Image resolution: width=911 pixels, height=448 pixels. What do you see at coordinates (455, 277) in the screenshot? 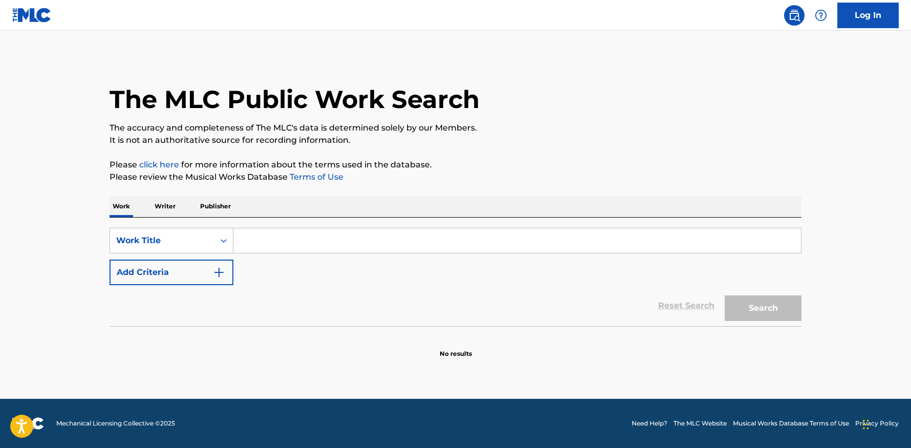
I see `form: Search Form` at bounding box center [455, 277].